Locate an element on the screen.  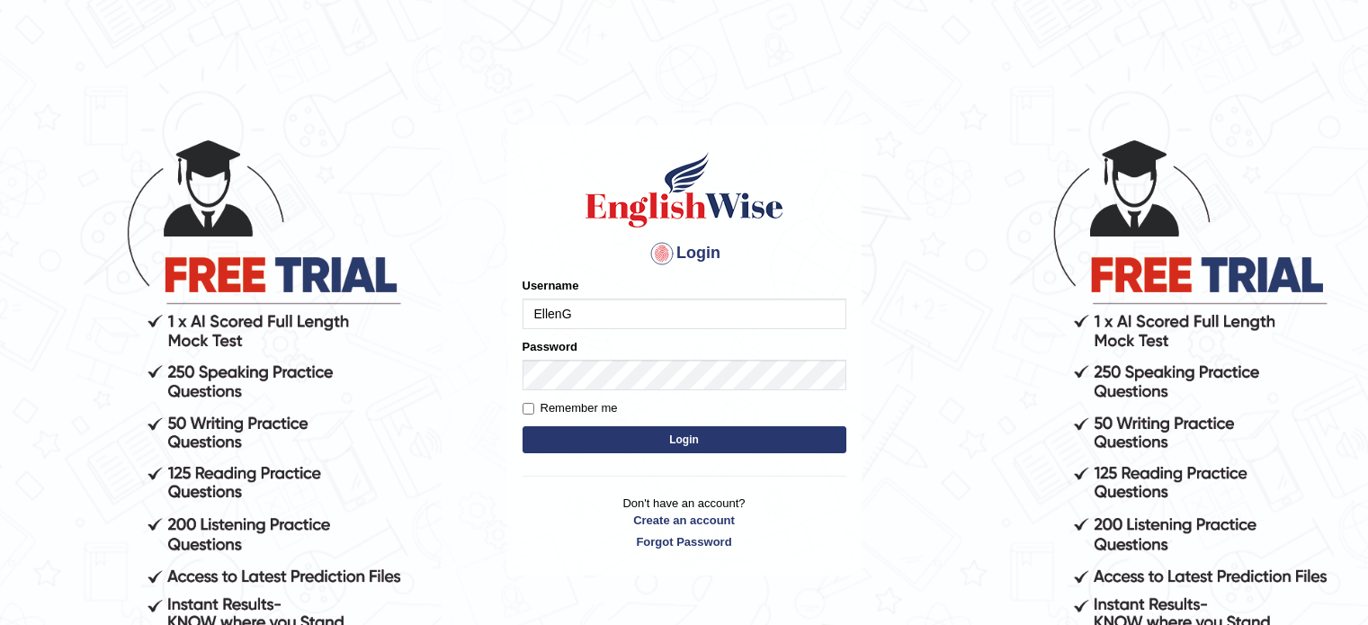
a: Create an account is located at coordinates (685, 520).